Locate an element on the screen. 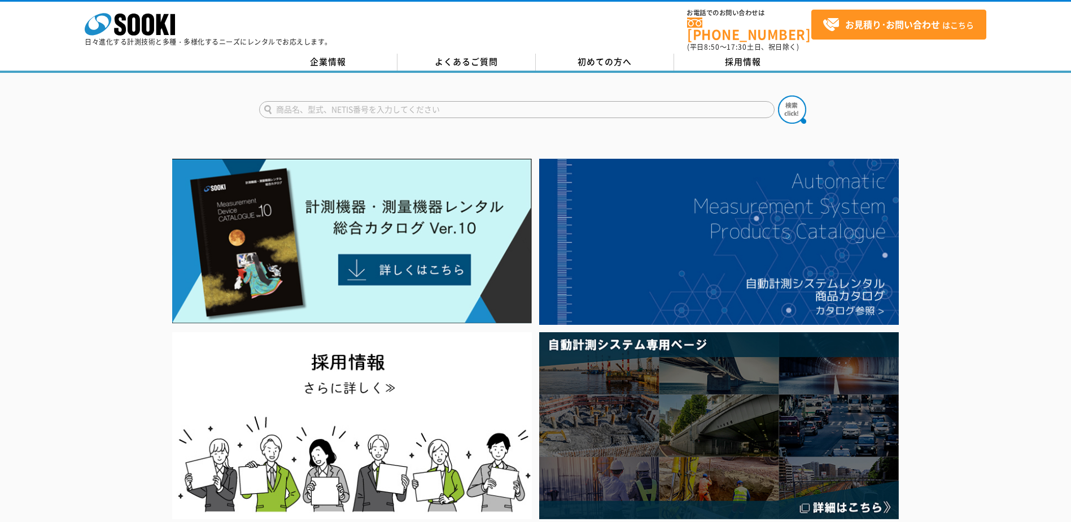 This screenshot has height=522, width=1071. span: はこちら is located at coordinates (898, 25).